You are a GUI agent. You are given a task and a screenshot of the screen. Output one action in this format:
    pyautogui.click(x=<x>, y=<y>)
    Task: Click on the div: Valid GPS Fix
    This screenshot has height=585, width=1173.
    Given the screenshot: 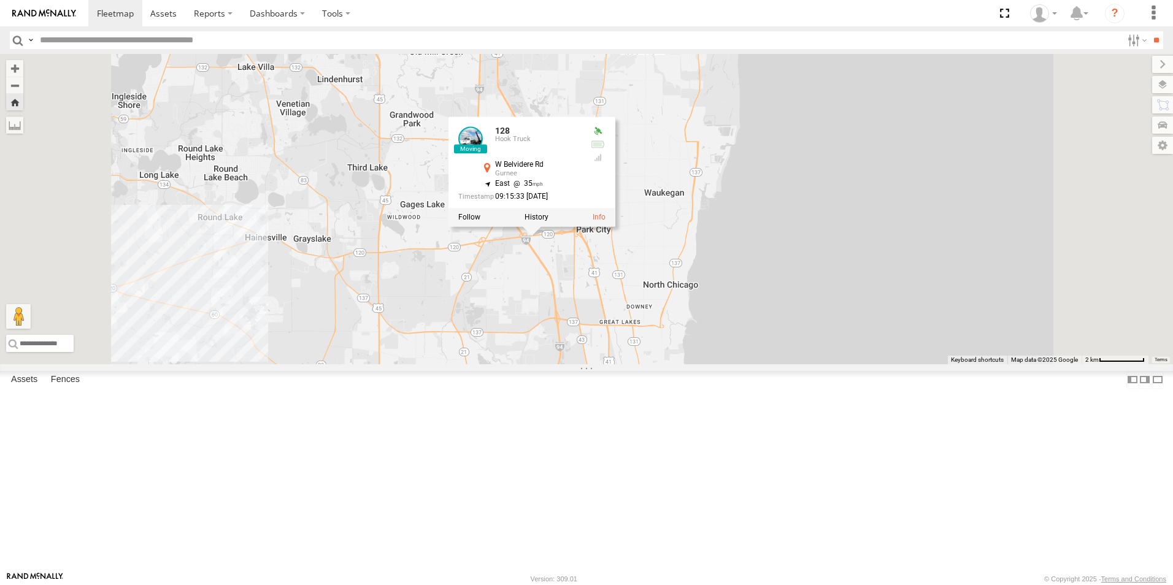 What is the action you would take?
    pyautogui.click(x=598, y=131)
    